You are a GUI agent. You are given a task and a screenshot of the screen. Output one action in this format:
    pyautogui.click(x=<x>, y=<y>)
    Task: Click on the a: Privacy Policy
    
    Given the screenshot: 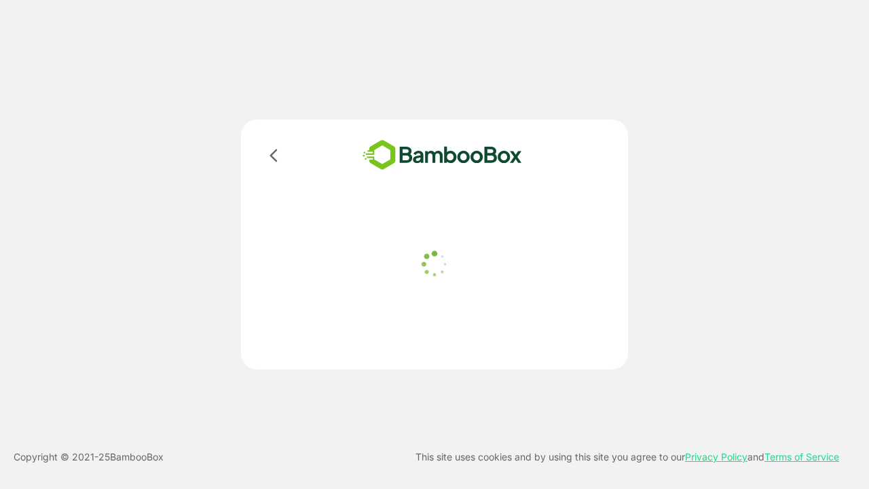 What is the action you would take?
    pyautogui.click(x=716, y=456)
    